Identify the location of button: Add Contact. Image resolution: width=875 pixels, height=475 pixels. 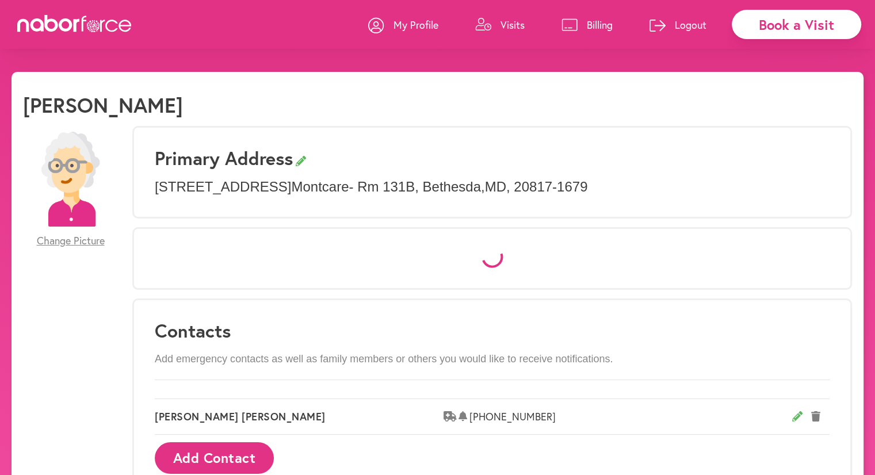
(214, 458).